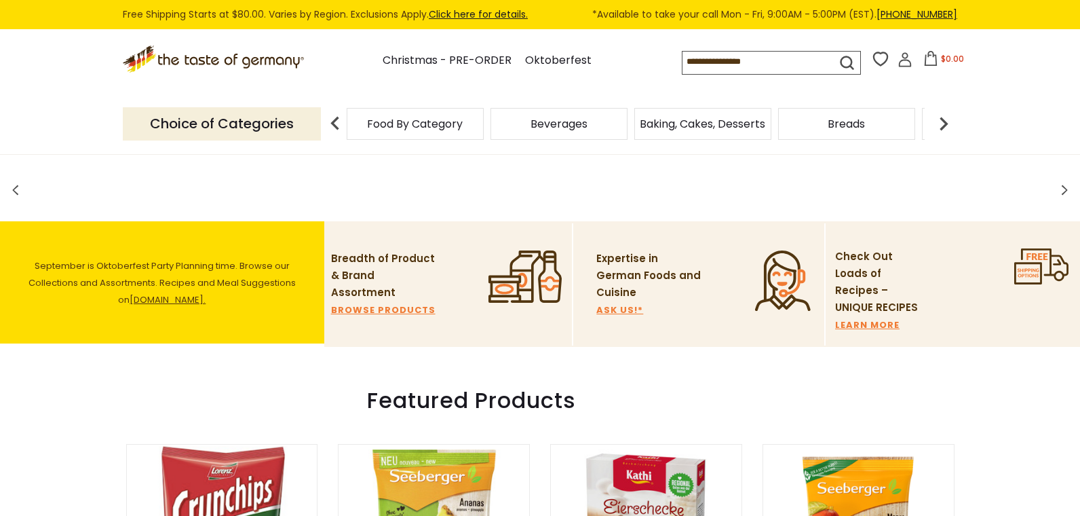 The height and width of the screenshot is (516, 1080). What do you see at coordinates (540, 14) in the screenshot?
I see `div: Free Shipping Starts at $80.00. Varies by Region. Exclusions Apply.` at bounding box center [540, 14].